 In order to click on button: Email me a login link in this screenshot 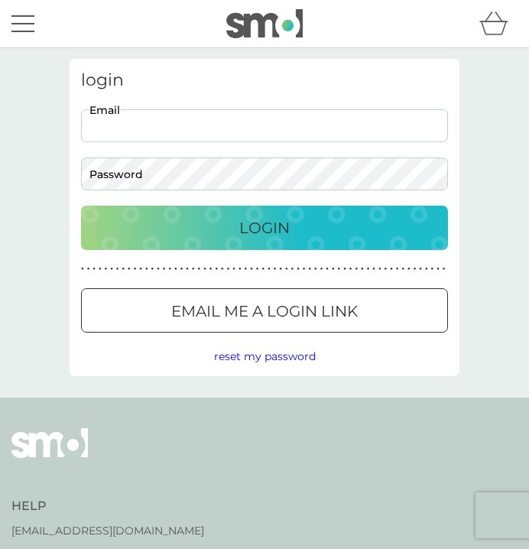, I will do `click(264, 310)`.